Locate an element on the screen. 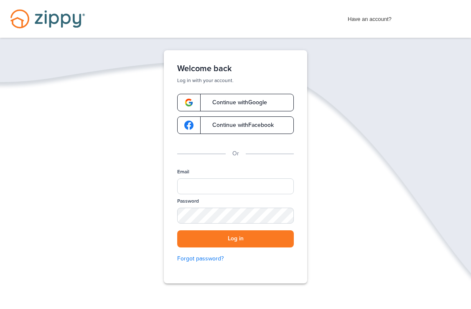 The image size is (471, 309). span: Continue with Facebook is located at coordinates (239, 125).